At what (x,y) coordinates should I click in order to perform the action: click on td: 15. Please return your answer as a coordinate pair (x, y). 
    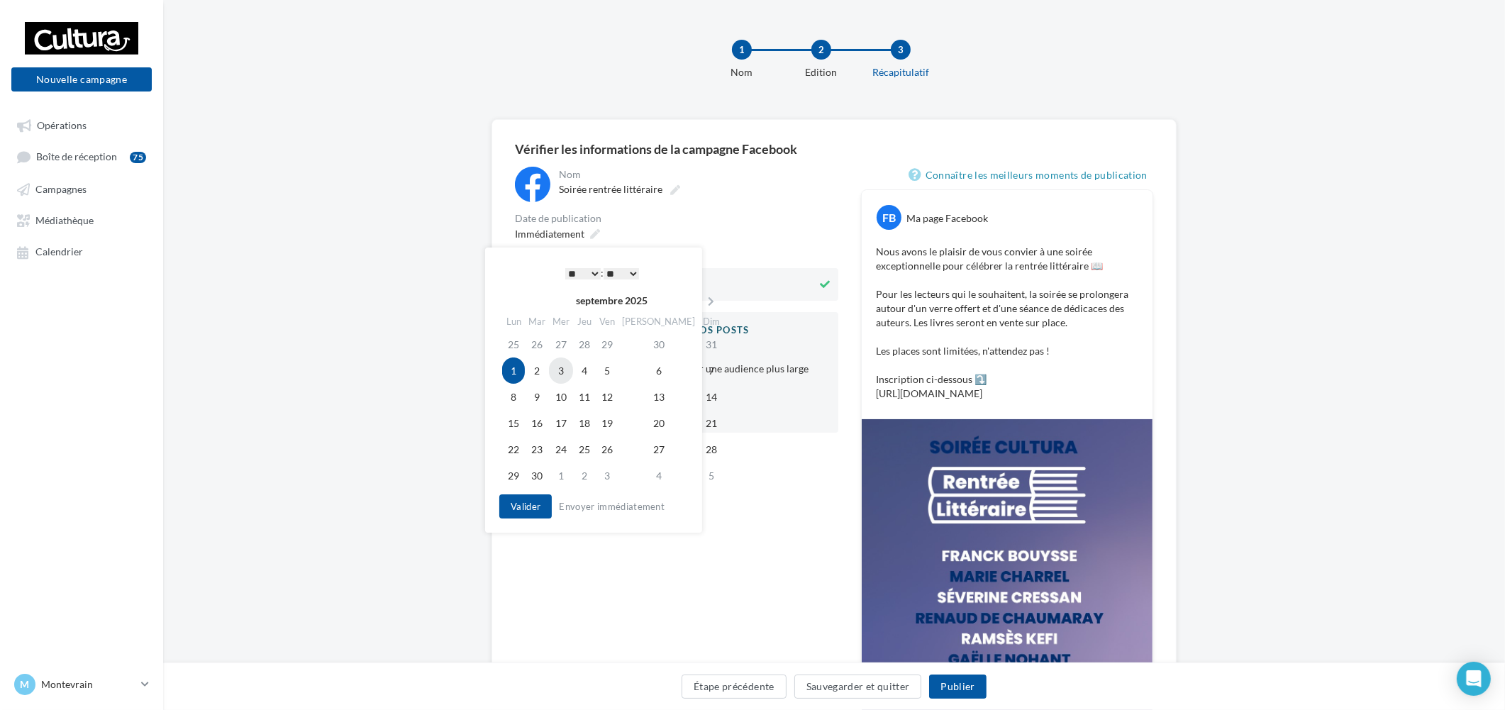
    Looking at the image, I should click on (513, 423).